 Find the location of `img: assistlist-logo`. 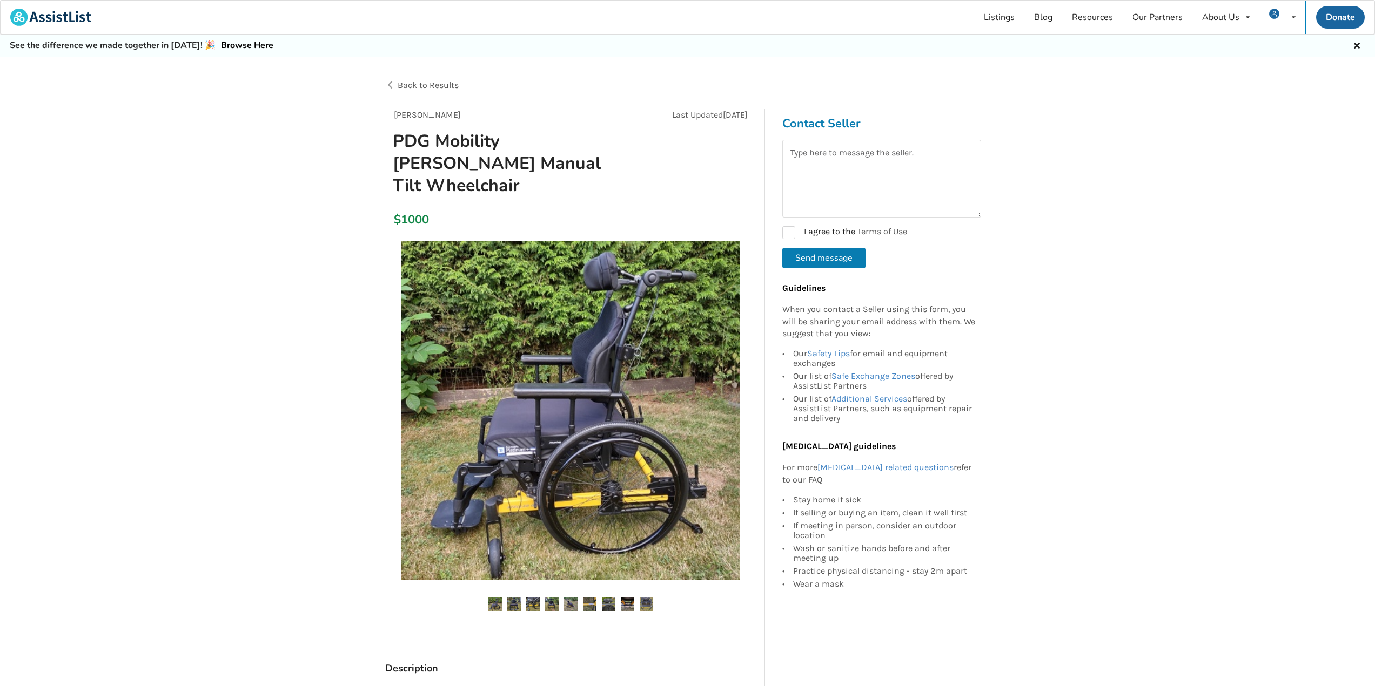

img: assistlist-logo is located at coordinates (51, 17).